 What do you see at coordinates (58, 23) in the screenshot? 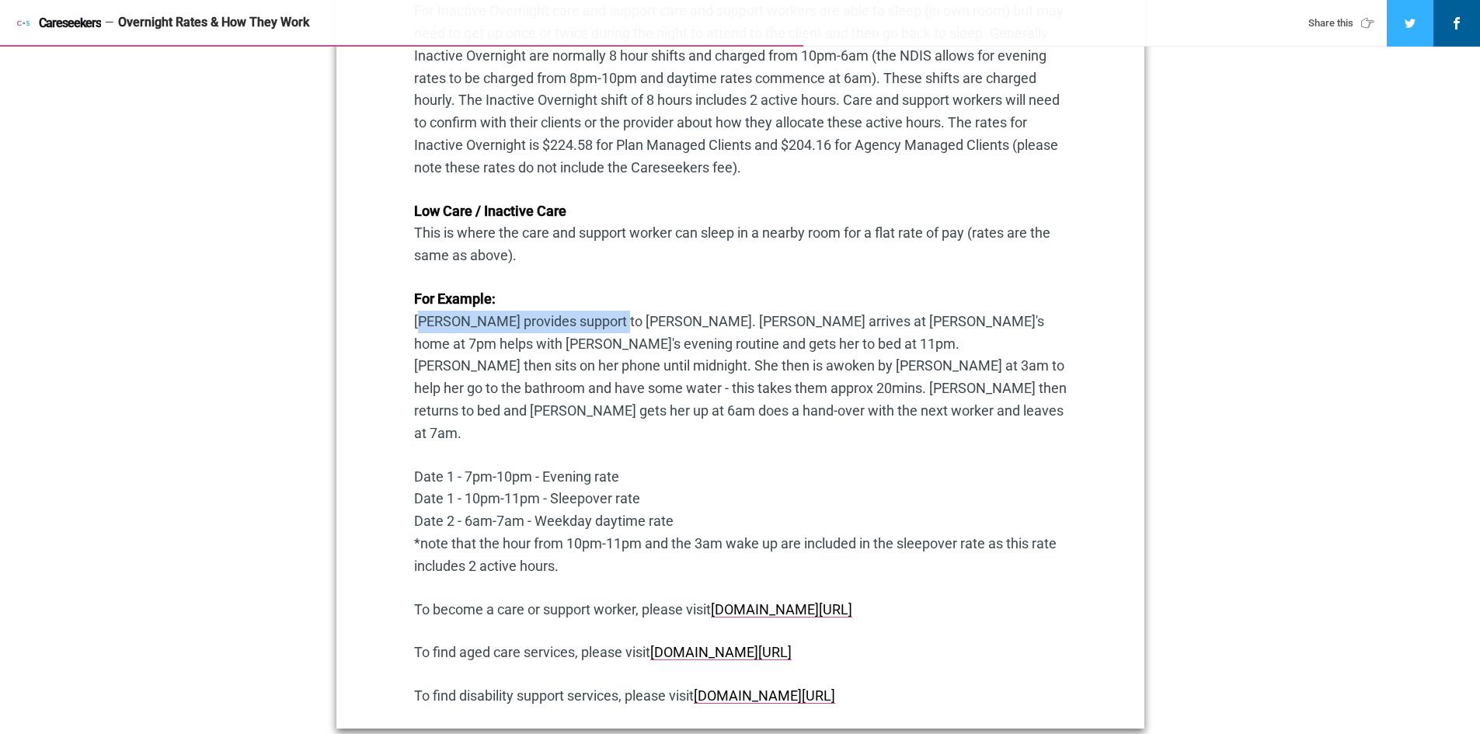
I see `a: Careseekers` at bounding box center [58, 23].